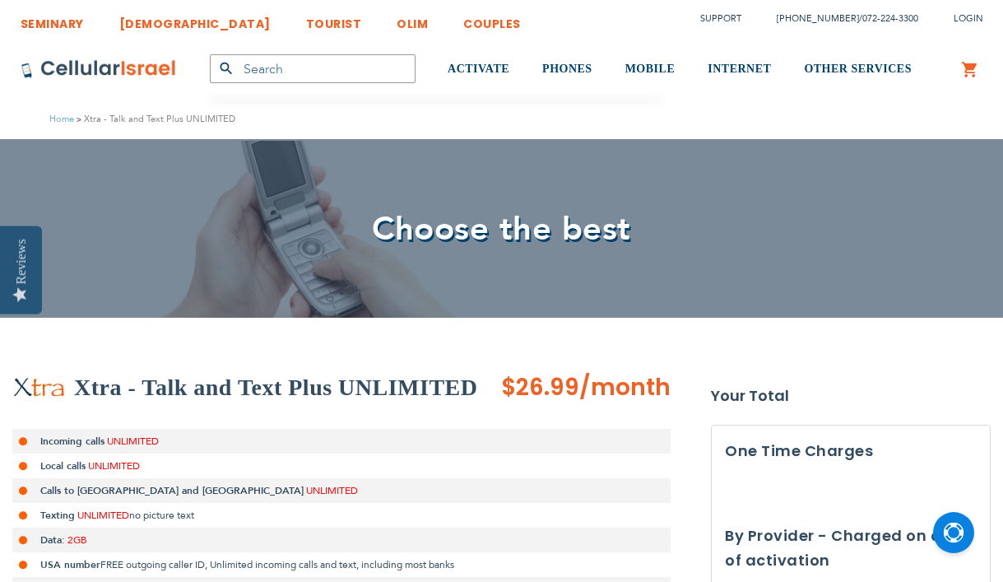 This screenshot has width=1003, height=582. What do you see at coordinates (155, 119) in the screenshot?
I see `li: Xtra - Talk and Text Plus UNLIMITED` at bounding box center [155, 119].